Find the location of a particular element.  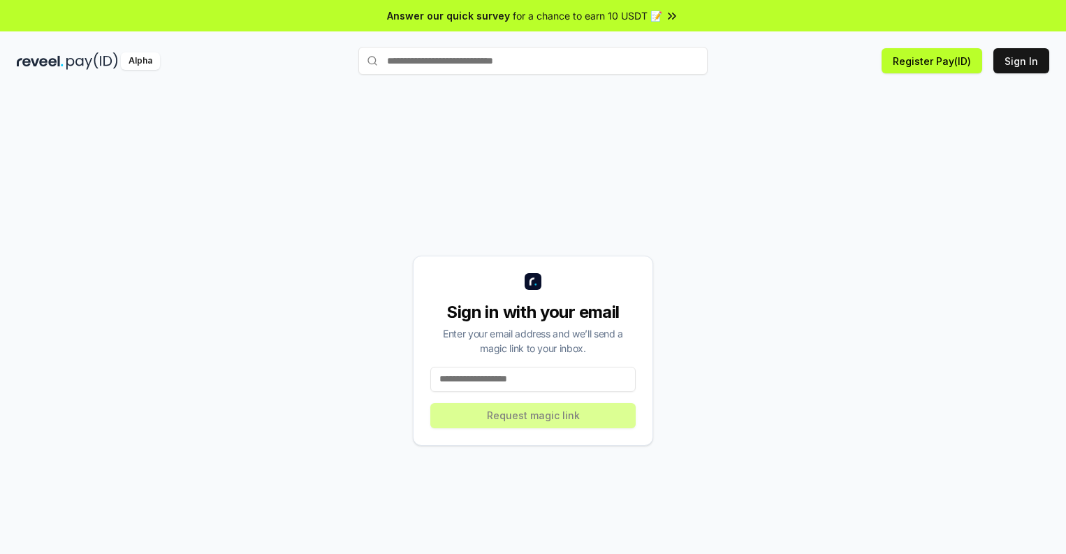

img: reveel_dark is located at coordinates (40, 61).